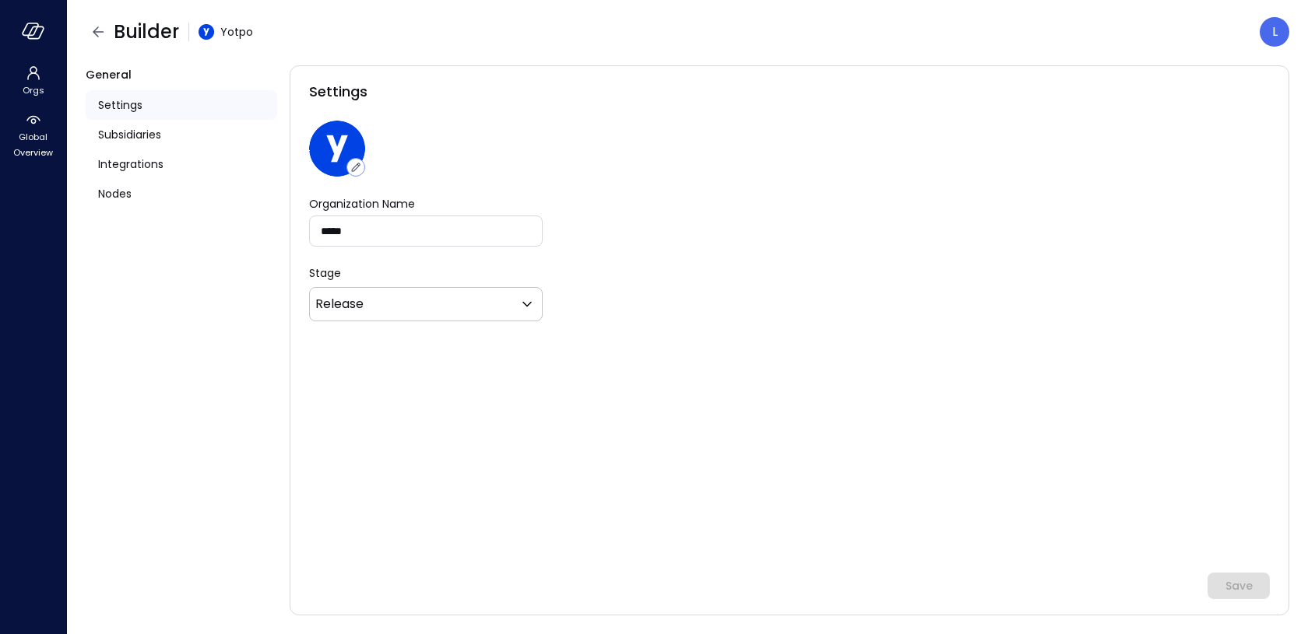  I want to click on div: Orgs, so click(33, 81).